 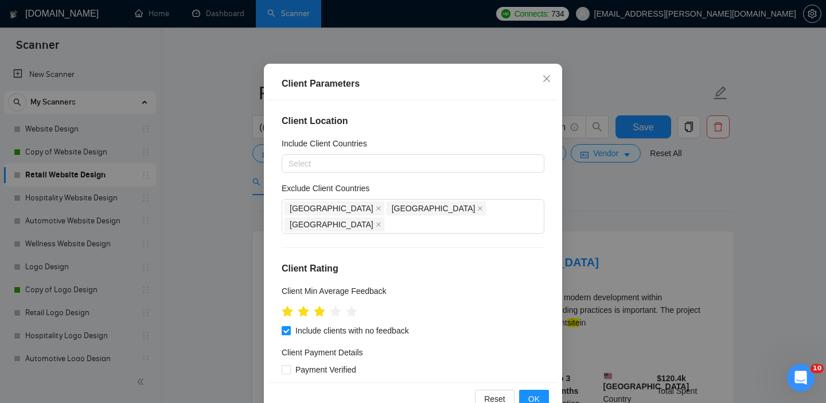 What do you see at coordinates (334, 208) in the screenshot?
I see `span: Russia` at bounding box center [334, 208].